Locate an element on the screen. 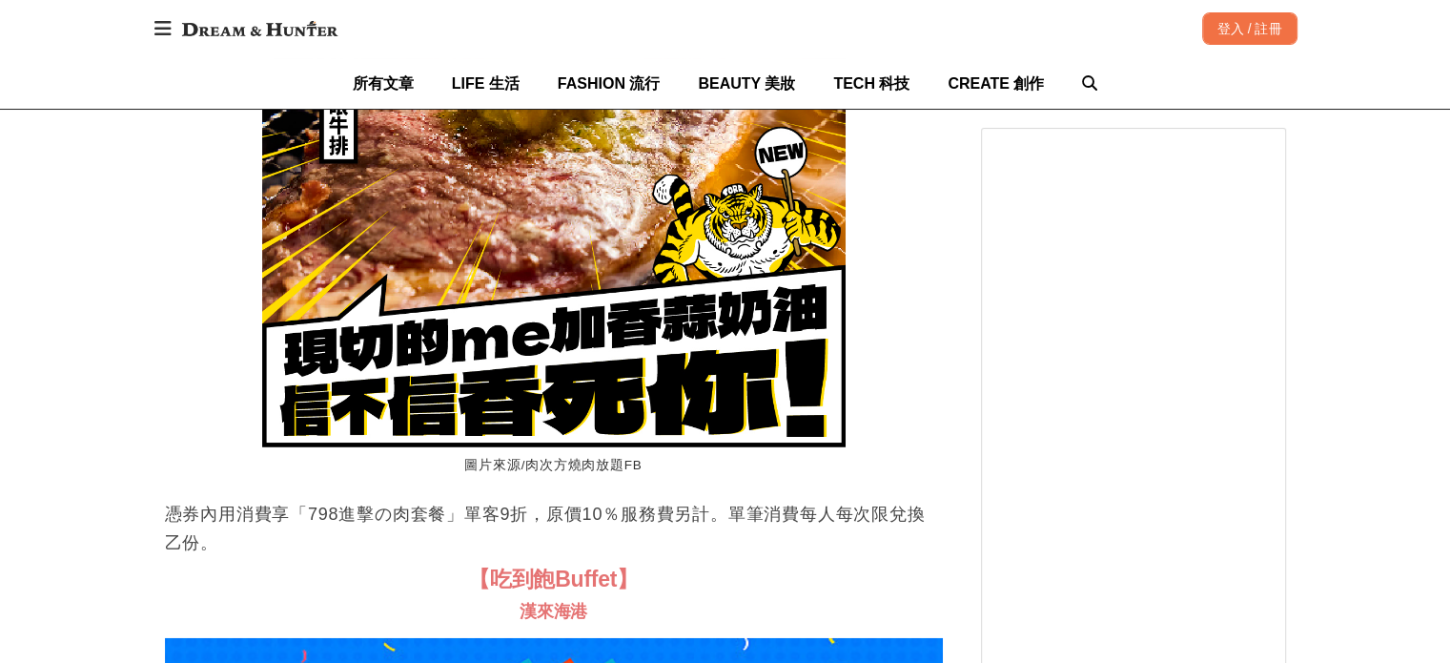 Image resolution: width=1450 pixels, height=663 pixels. a: TECH 科技 is located at coordinates (871, 83).